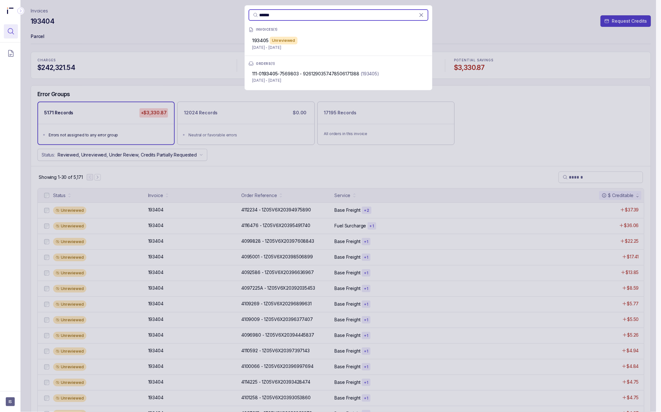  Describe the element at coordinates (10, 402) in the screenshot. I see `button: User initials` at that location.